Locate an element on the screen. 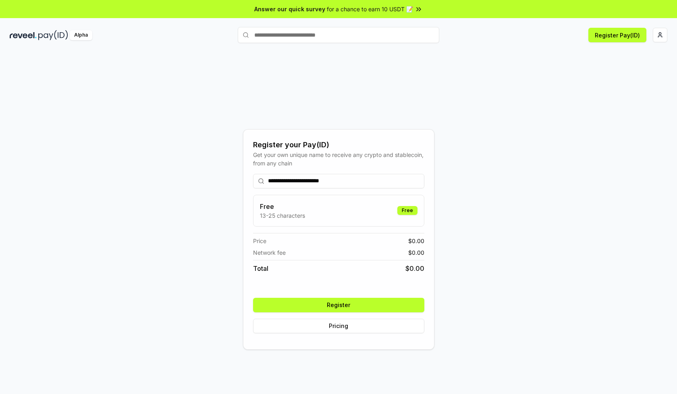  div: Get your own unique name to receive any crypto and stablecoin, from any chain is located at coordinates (338, 159).